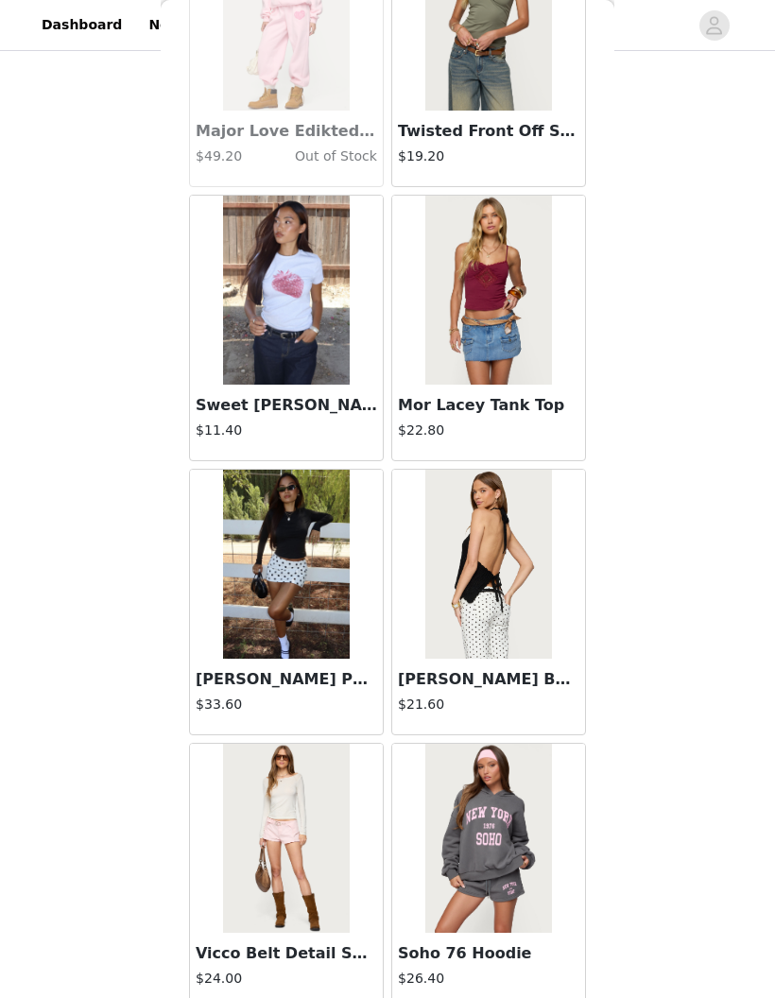 This screenshot has width=775, height=998. Describe the element at coordinates (81, 25) in the screenshot. I see `a: Dashboard` at that location.